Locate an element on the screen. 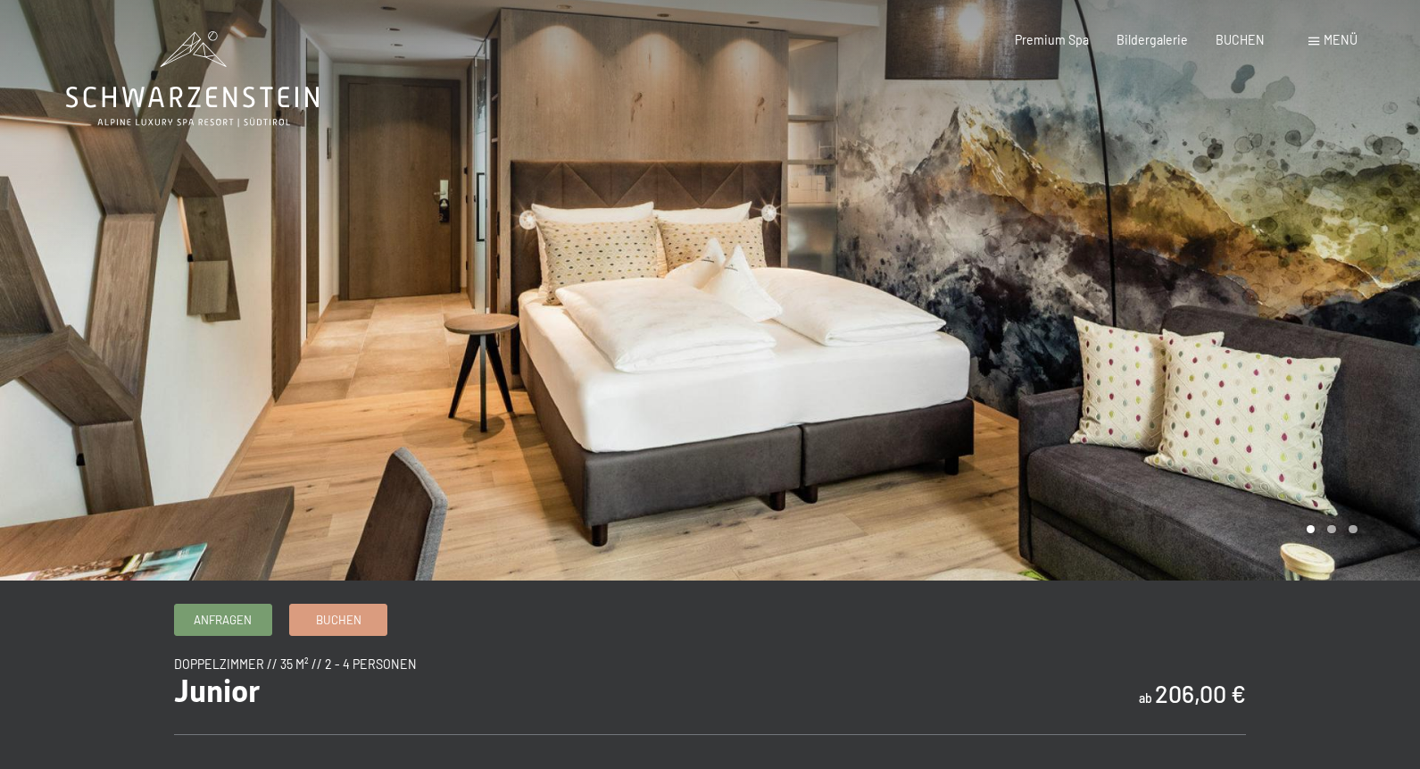 The image size is (1420, 769). span: BUCHEN is located at coordinates (1240, 39).